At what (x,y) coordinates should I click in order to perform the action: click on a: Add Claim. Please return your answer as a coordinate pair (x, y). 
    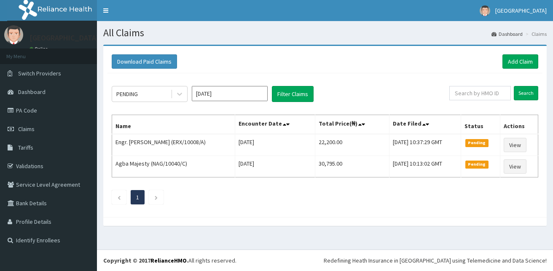
    Looking at the image, I should click on (520, 61).